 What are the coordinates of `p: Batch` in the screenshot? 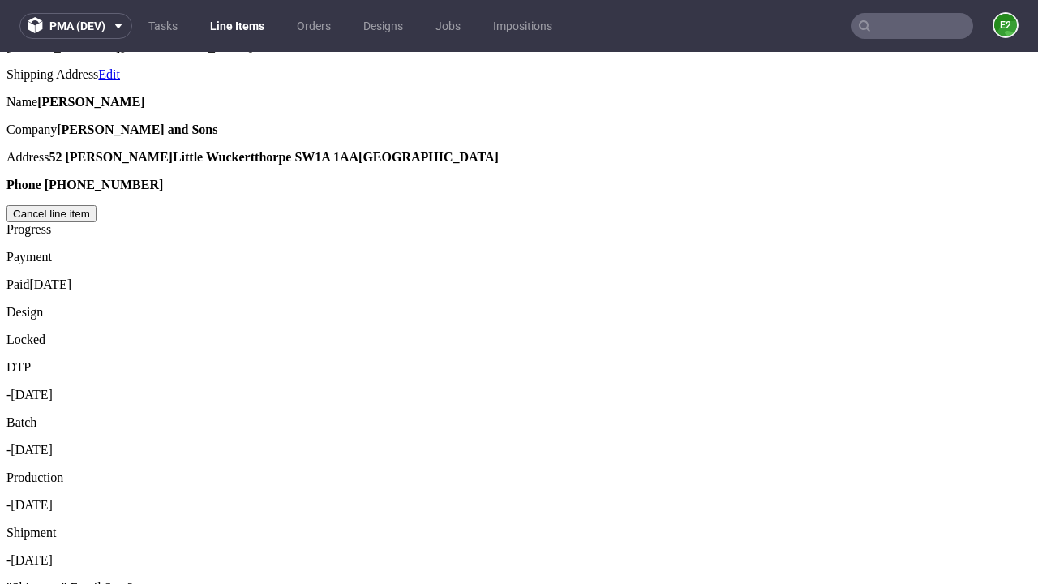 It's located at (519, 370).